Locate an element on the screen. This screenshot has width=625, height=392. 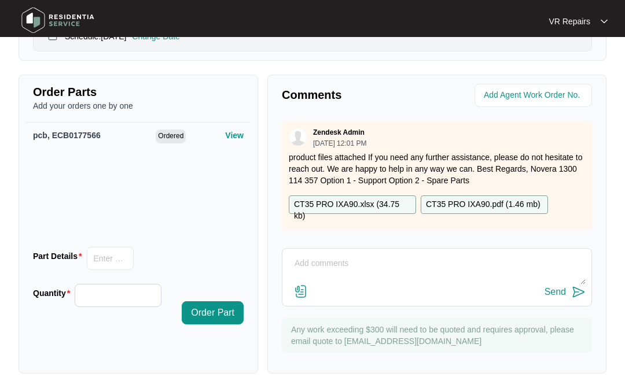
p: Comments is located at coordinates (355, 93).